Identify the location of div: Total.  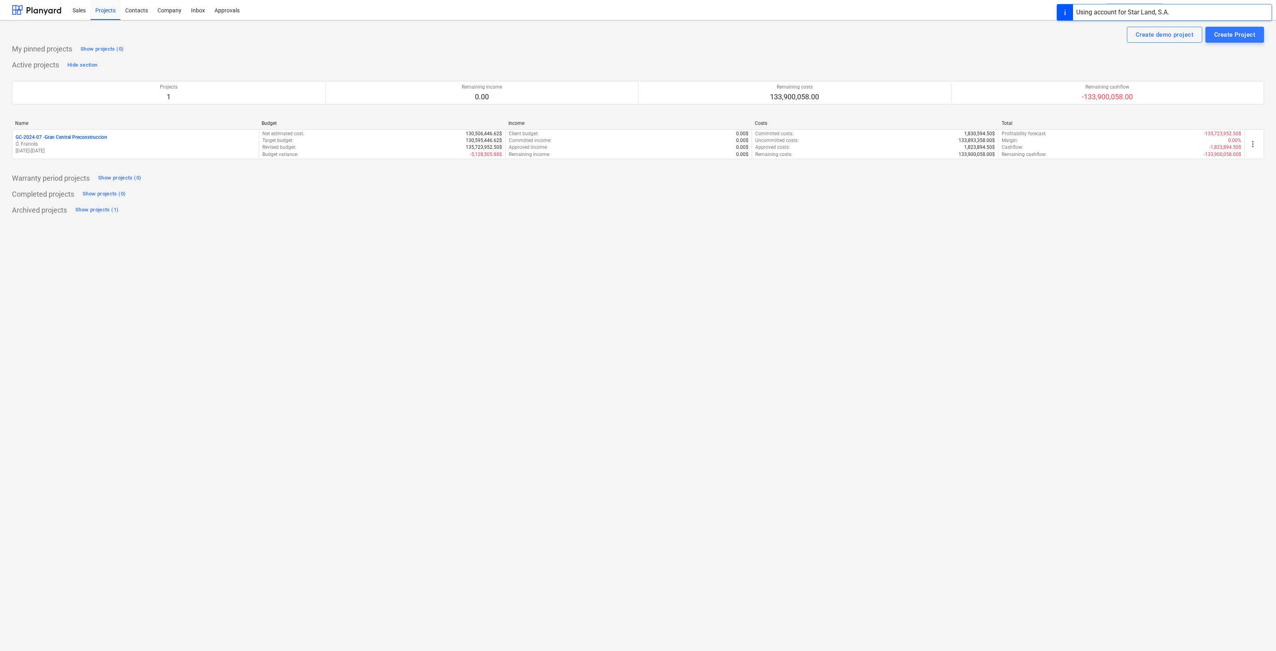
(1122, 123).